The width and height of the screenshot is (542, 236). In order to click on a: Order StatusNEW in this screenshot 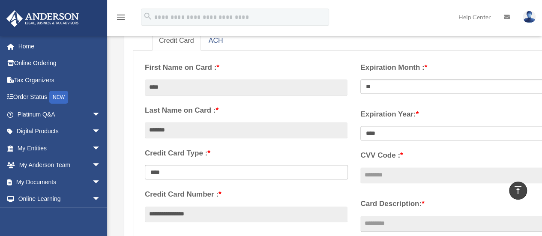, I will do `click(60, 97)`.